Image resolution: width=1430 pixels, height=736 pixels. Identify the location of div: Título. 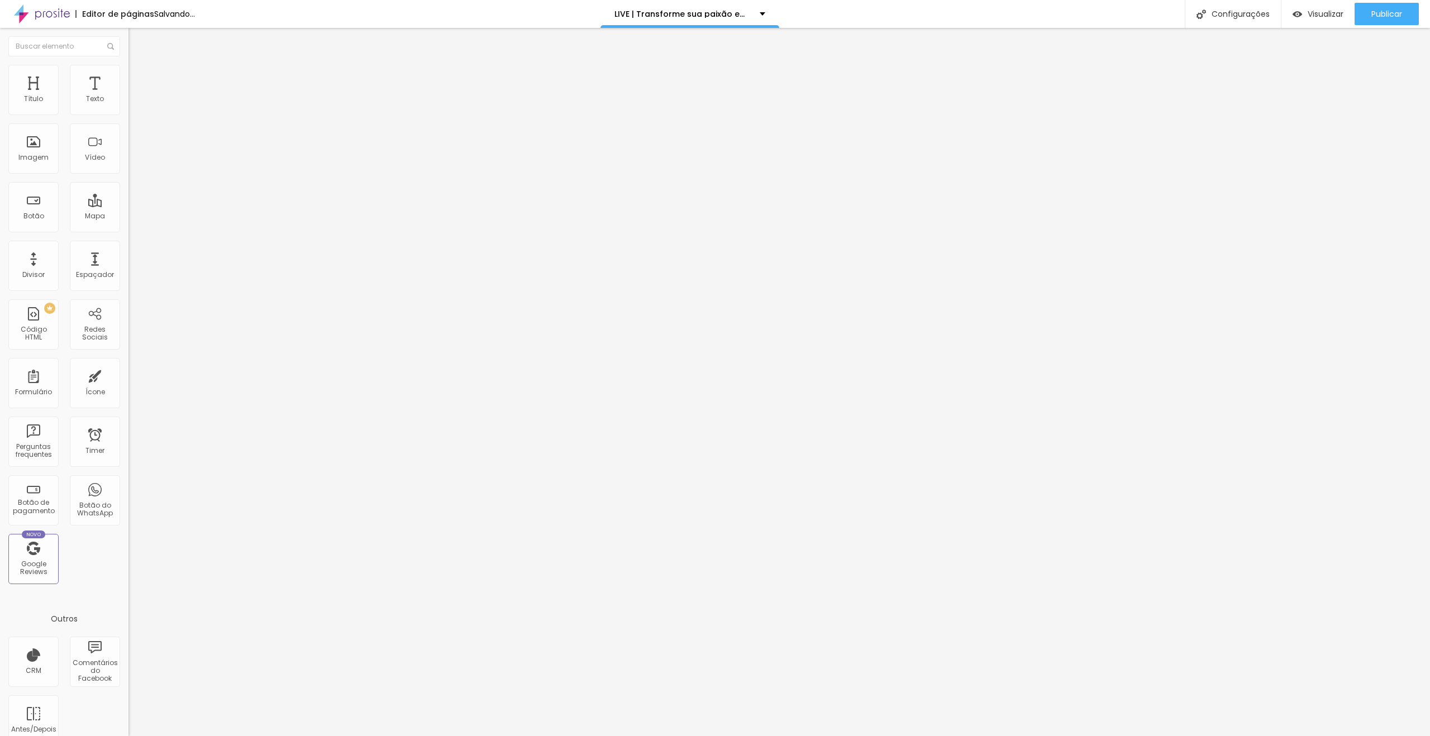
(34, 99).